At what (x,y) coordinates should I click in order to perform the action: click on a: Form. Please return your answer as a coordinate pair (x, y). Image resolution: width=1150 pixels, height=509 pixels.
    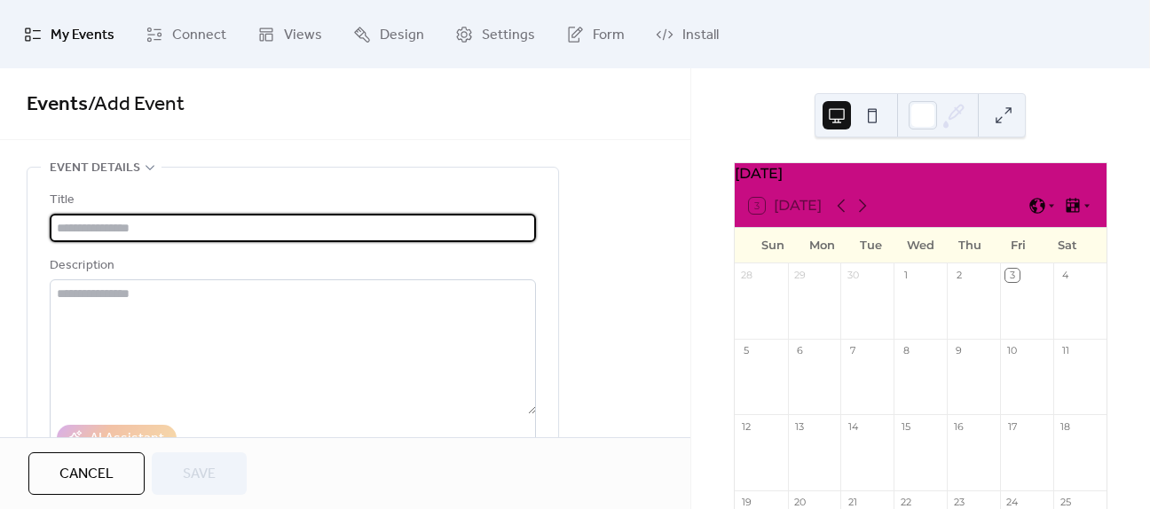
    Looking at the image, I should click on (595, 34).